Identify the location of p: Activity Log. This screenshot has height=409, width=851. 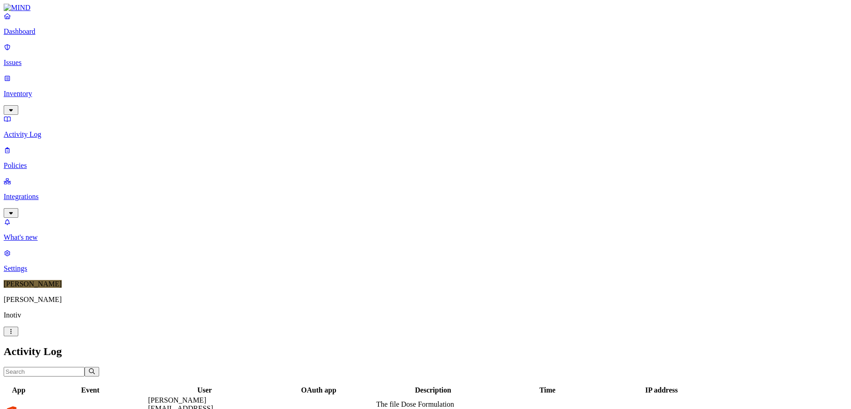
(426, 134).